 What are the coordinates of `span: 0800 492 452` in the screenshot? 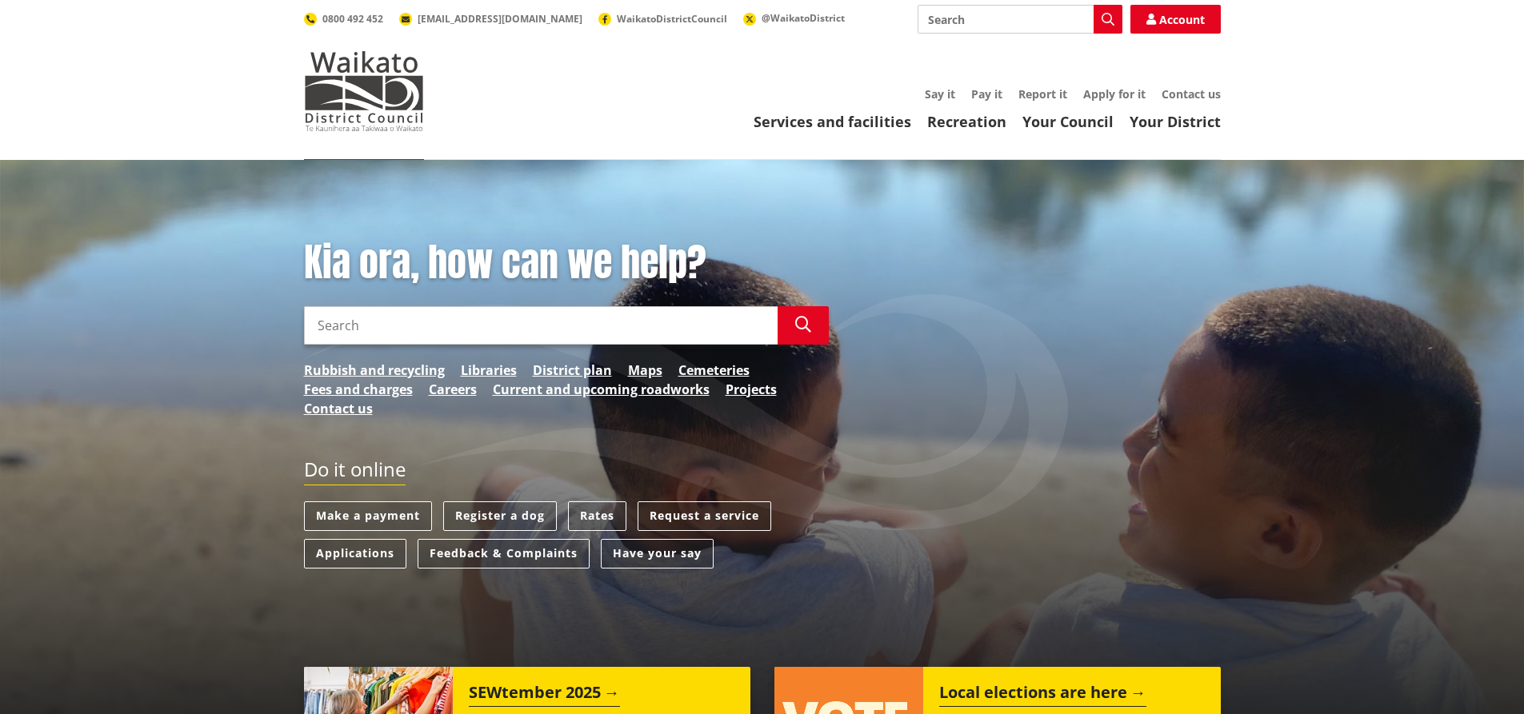 It's located at (353, 18).